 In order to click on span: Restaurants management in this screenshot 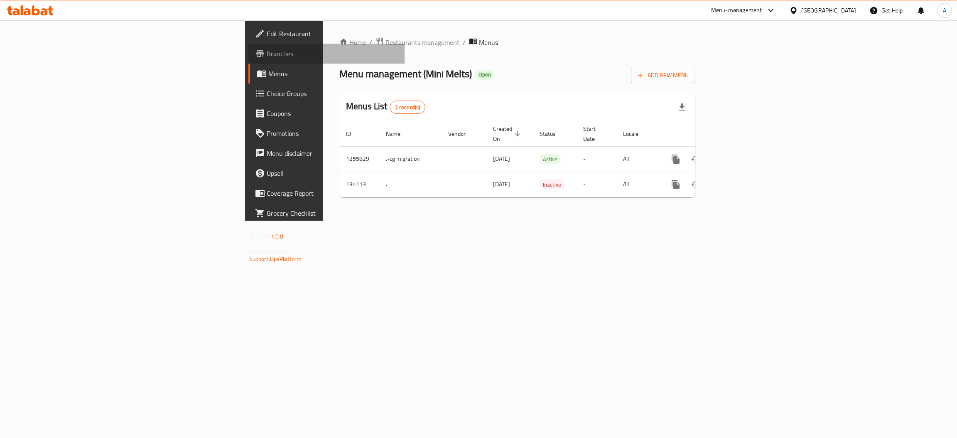, I will do `click(422, 42)`.